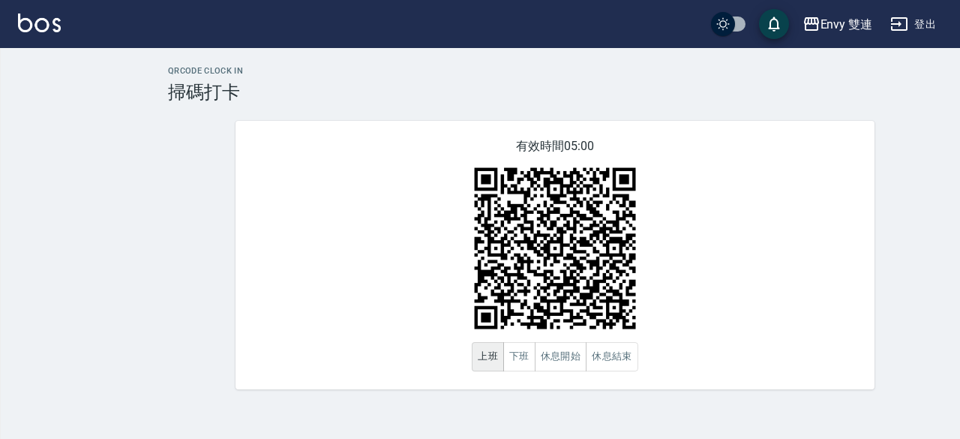  Describe the element at coordinates (39, 22) in the screenshot. I see `img: Logo` at that location.